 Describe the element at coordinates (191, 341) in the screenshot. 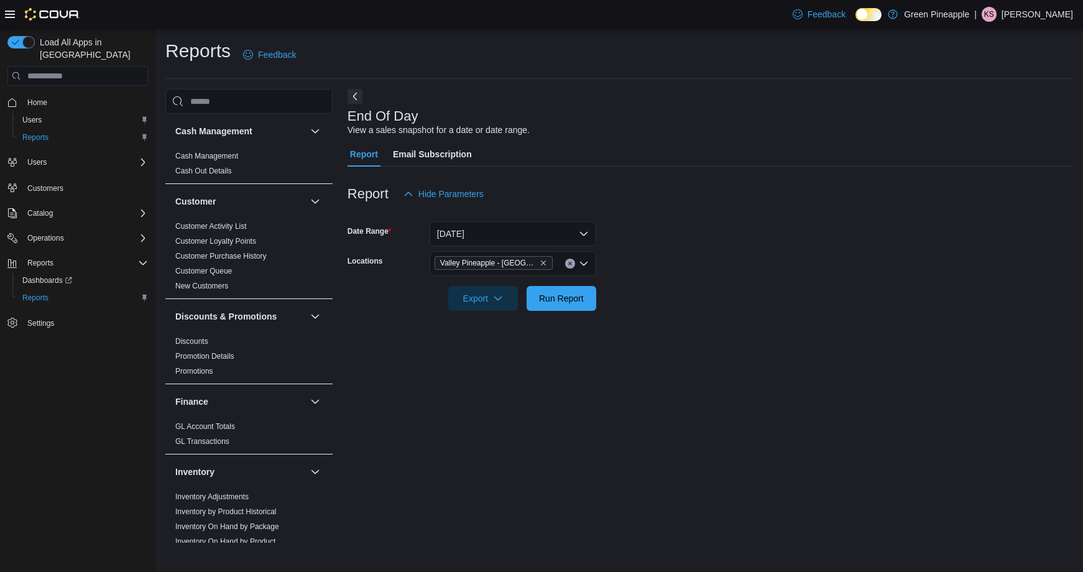

I see `a: Discounts` at that location.